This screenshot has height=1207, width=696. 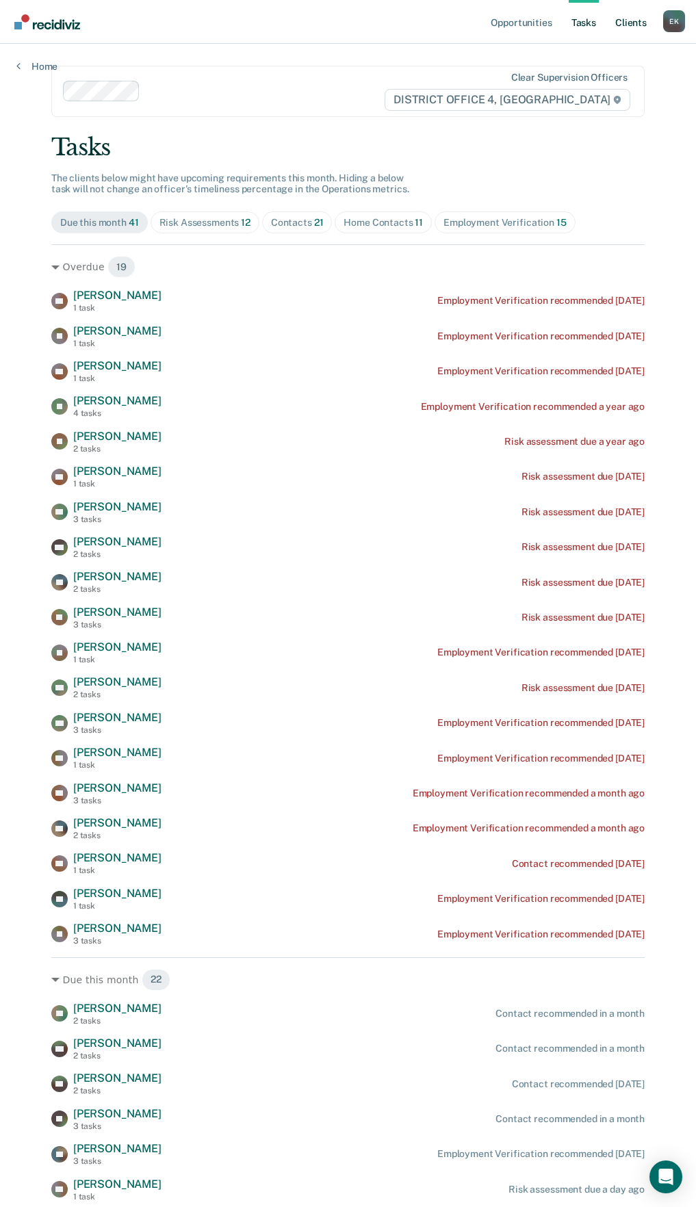 What do you see at coordinates (133, 222) in the screenshot?
I see `span: 41` at bounding box center [133, 222].